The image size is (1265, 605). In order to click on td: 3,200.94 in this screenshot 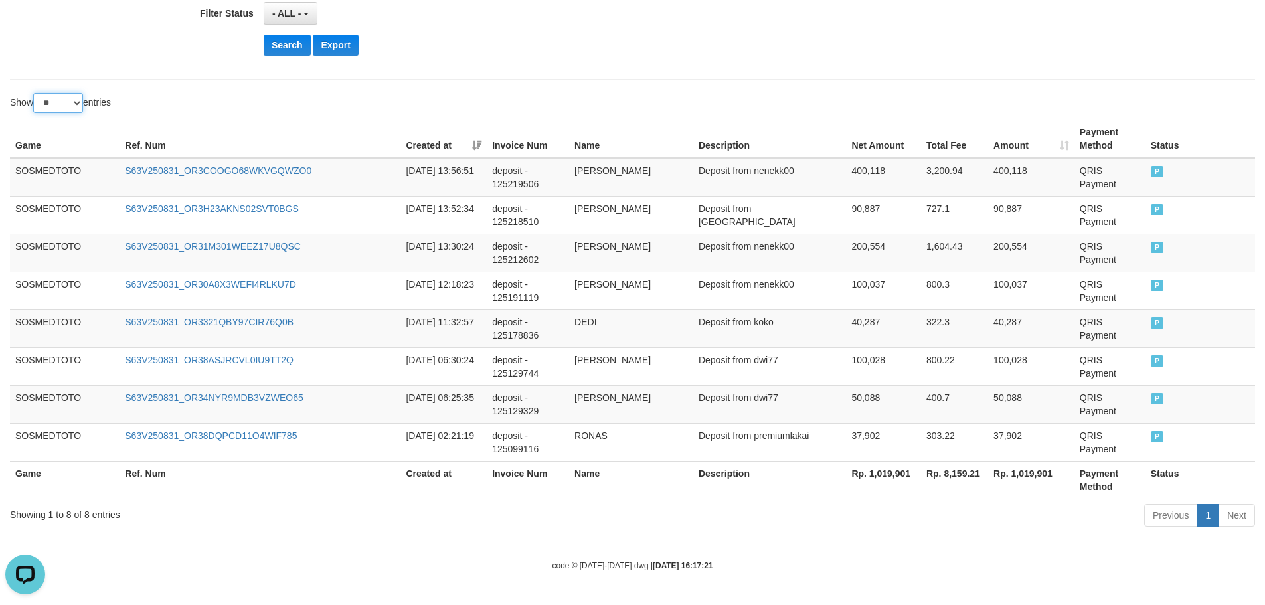, I will do `click(954, 177)`.